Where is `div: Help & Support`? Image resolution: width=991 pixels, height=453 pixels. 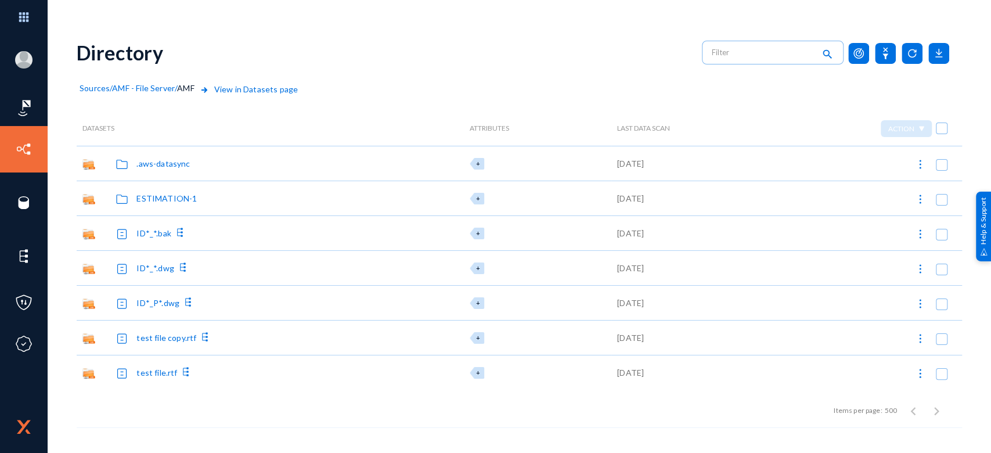
div: Help & Support is located at coordinates (984, 226).